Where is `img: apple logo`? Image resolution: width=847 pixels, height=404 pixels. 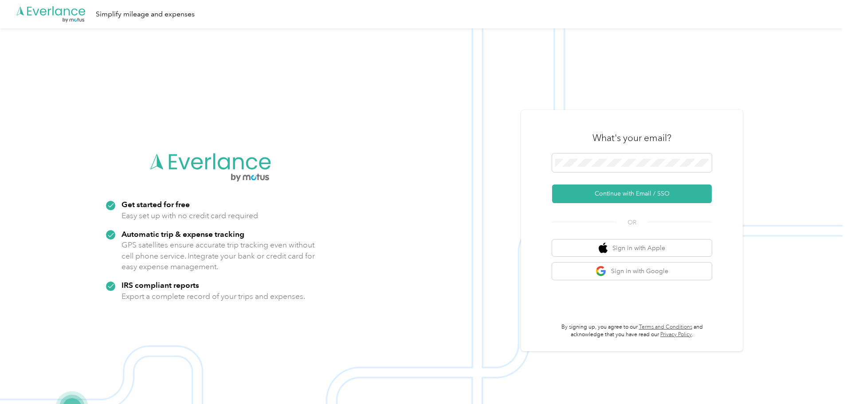 img: apple logo is located at coordinates (603, 248).